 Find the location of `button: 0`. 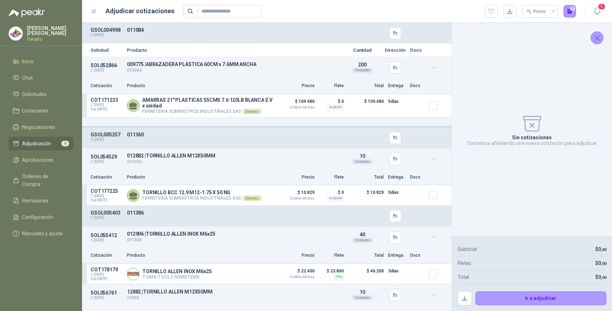

button: 0 is located at coordinates (570, 11).